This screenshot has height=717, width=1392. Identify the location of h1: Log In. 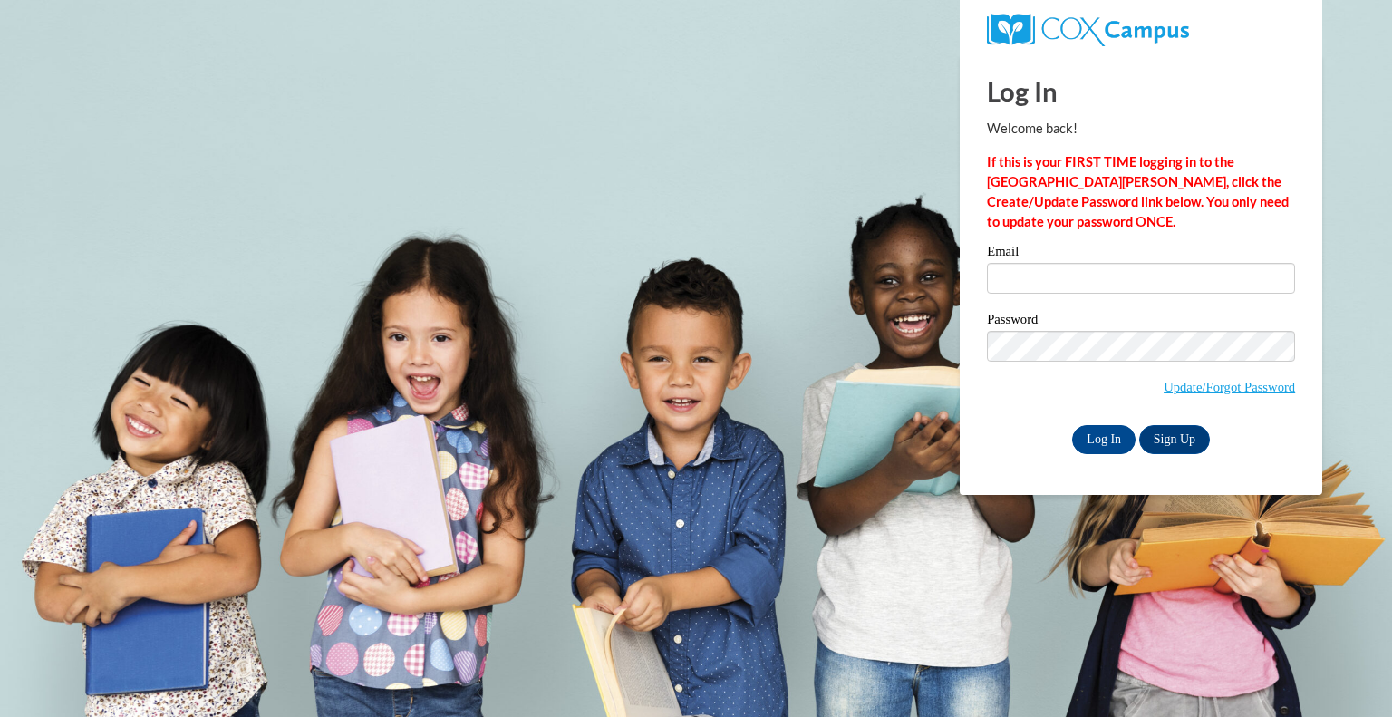
(1141, 91).